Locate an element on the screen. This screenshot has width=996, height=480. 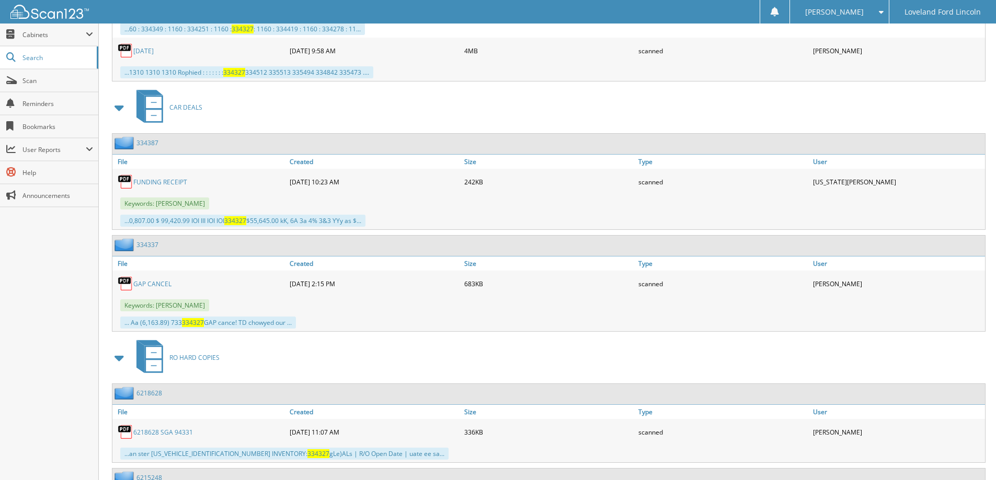
div: ... Aa (6,163.89) 733 GAP cance! TD chowyed our ... is located at coordinates (208, 322).